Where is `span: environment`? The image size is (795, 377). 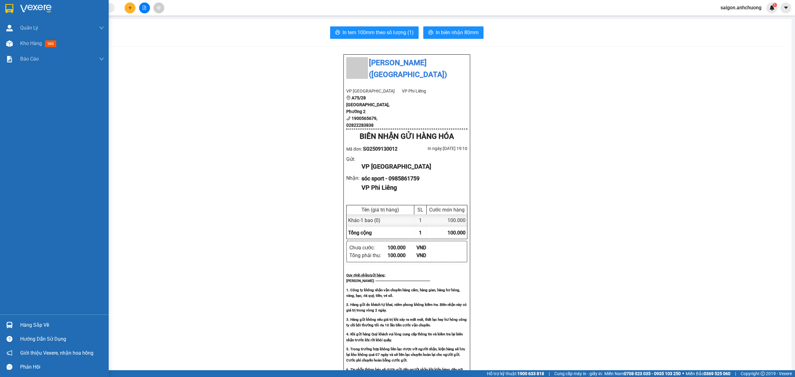
span: environment is located at coordinates (349, 98).